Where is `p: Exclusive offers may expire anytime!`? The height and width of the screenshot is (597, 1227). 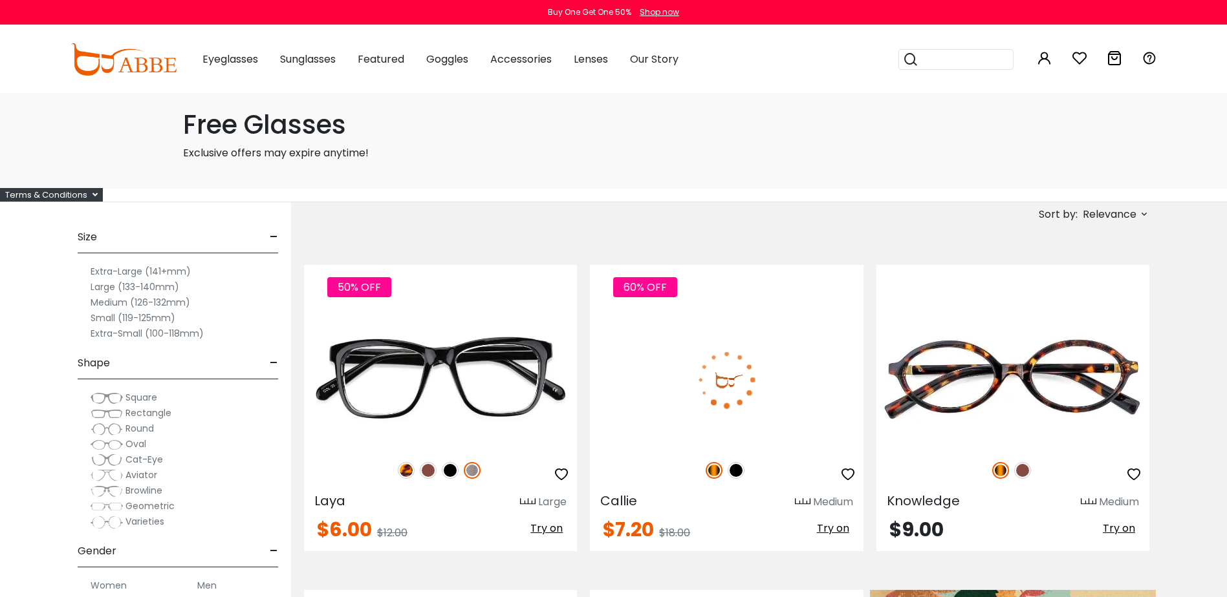 p: Exclusive offers may expire anytime! is located at coordinates (614, 153).